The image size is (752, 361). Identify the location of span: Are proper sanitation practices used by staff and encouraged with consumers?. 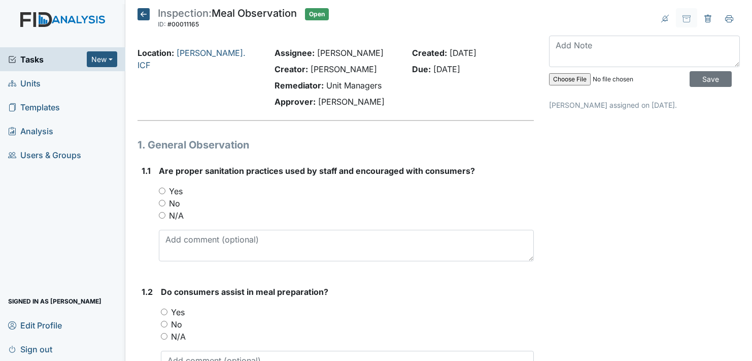
(317, 171).